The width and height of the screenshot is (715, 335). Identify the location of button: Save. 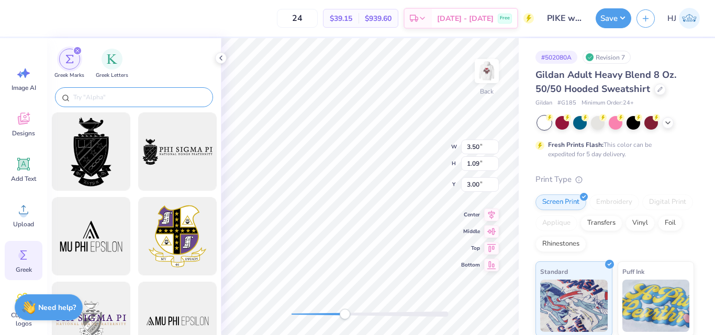
(613, 18).